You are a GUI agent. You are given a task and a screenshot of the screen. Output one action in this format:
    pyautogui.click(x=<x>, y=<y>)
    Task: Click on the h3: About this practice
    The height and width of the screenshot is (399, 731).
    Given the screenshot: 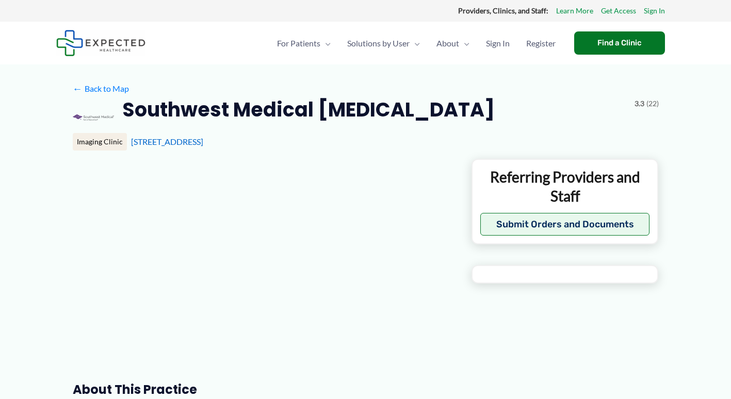 What is the action you would take?
    pyautogui.click(x=264, y=390)
    